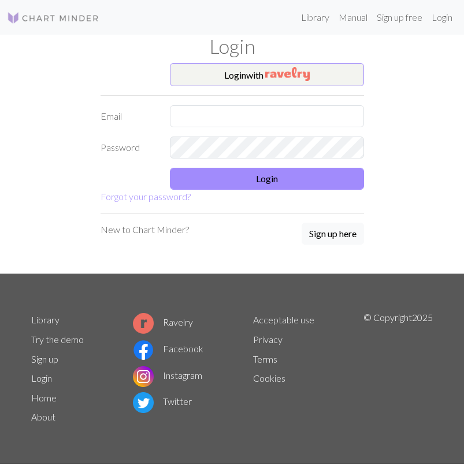 The height and width of the screenshot is (472, 464). What do you see at coordinates (333, 234) in the screenshot?
I see `button: Sign up here` at bounding box center [333, 234].